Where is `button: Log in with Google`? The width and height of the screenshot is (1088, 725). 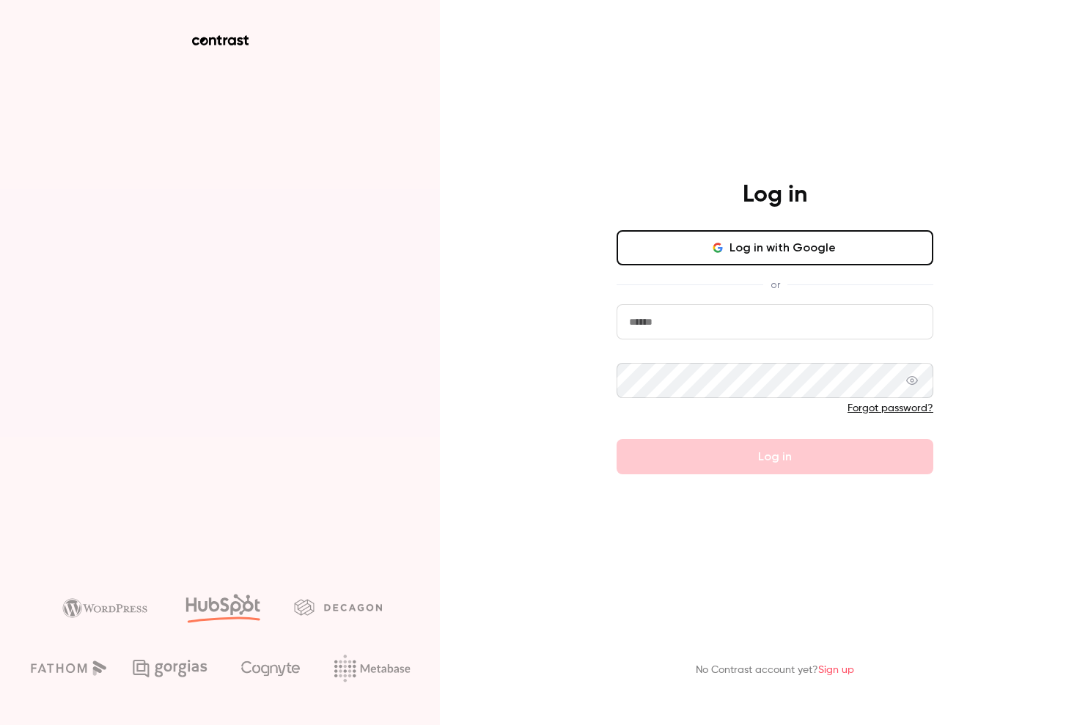 button: Log in with Google is located at coordinates (775, 248).